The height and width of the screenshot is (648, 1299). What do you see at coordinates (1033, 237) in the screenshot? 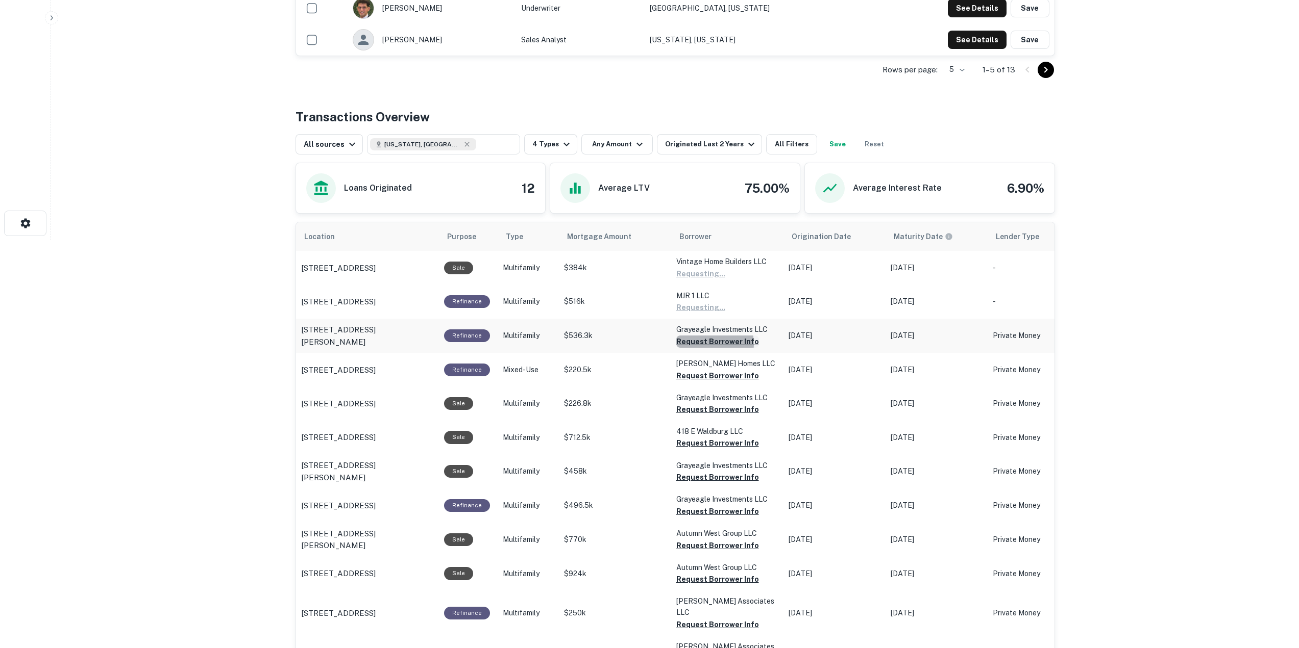
I see `th: Lender Type` at bounding box center [1033, 237].